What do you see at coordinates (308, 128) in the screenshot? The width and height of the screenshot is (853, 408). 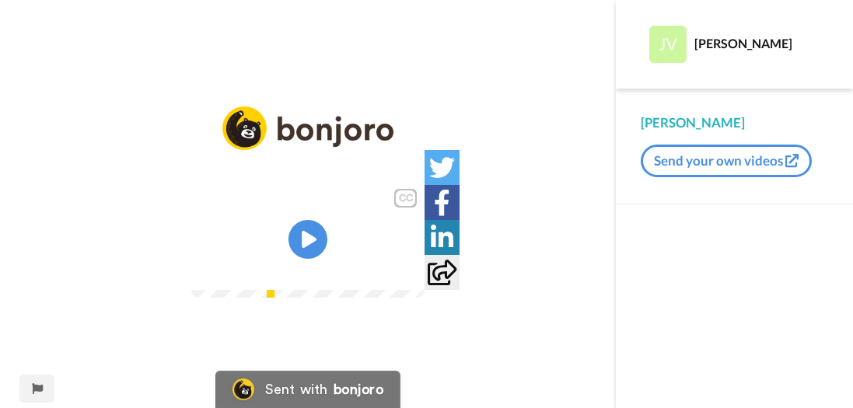 I see `img: logo_full.png` at bounding box center [308, 128].